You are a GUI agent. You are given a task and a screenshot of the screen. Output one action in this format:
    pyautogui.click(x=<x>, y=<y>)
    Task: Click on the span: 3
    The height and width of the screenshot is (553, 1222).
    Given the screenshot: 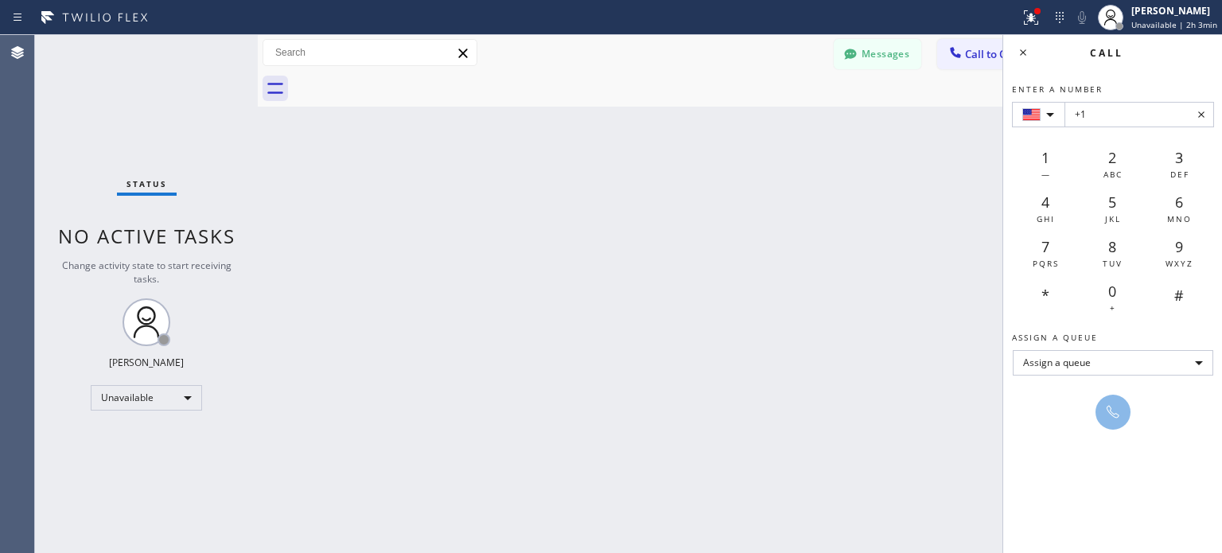 What is the action you would take?
    pyautogui.click(x=1179, y=157)
    